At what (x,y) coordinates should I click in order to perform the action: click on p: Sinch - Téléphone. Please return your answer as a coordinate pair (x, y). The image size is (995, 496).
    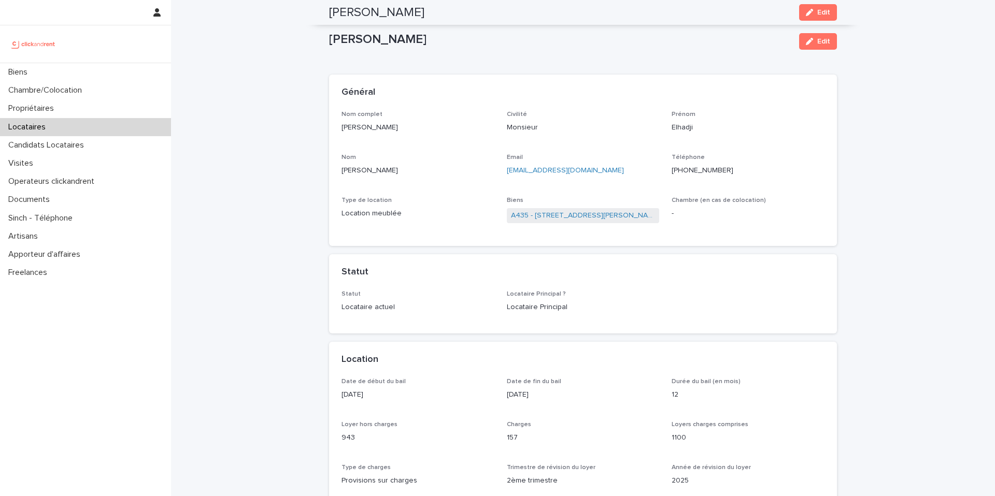
    Looking at the image, I should click on (42, 218).